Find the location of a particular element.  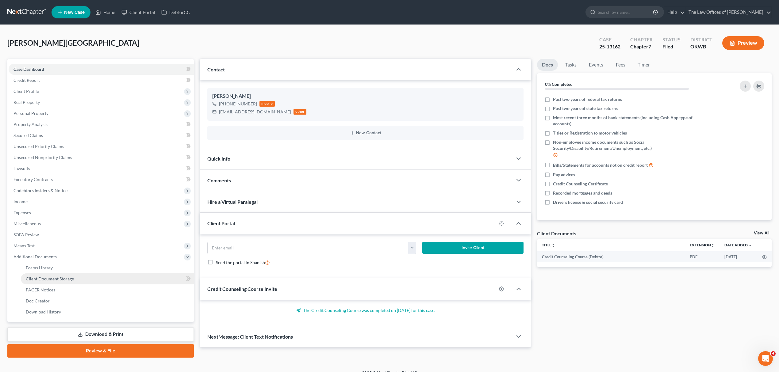

a: Timer is located at coordinates (644, 65).